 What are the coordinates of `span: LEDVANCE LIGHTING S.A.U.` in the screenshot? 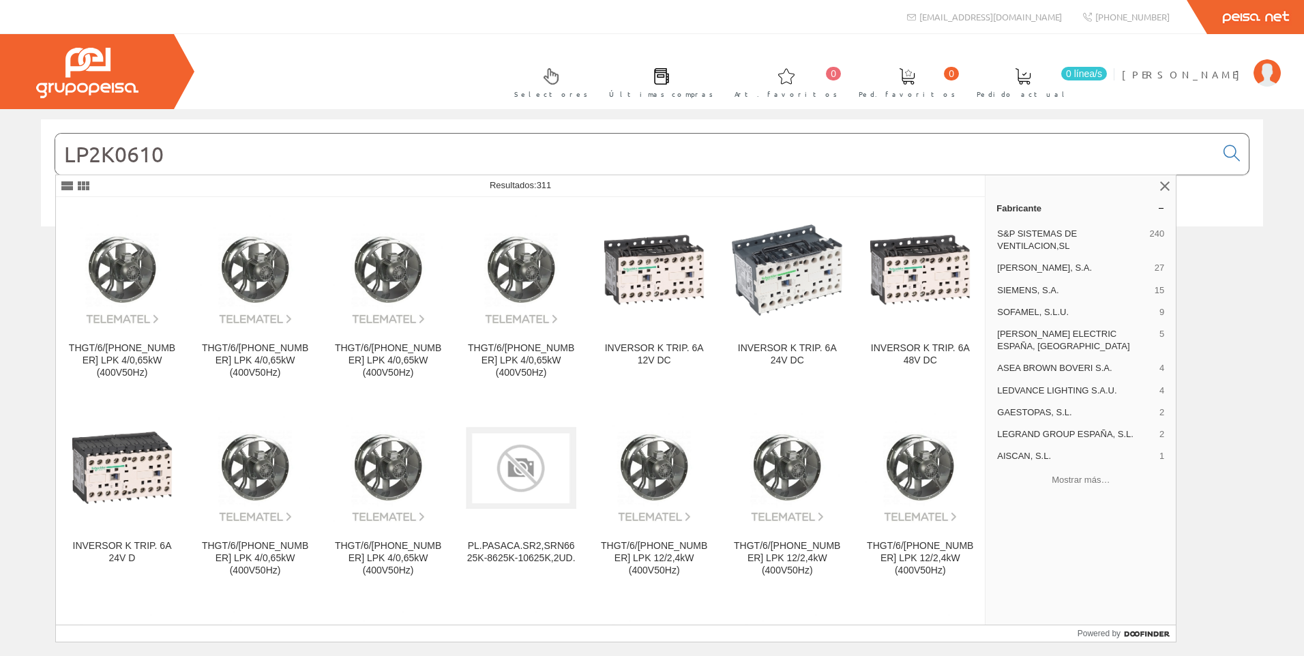 It's located at (1076, 391).